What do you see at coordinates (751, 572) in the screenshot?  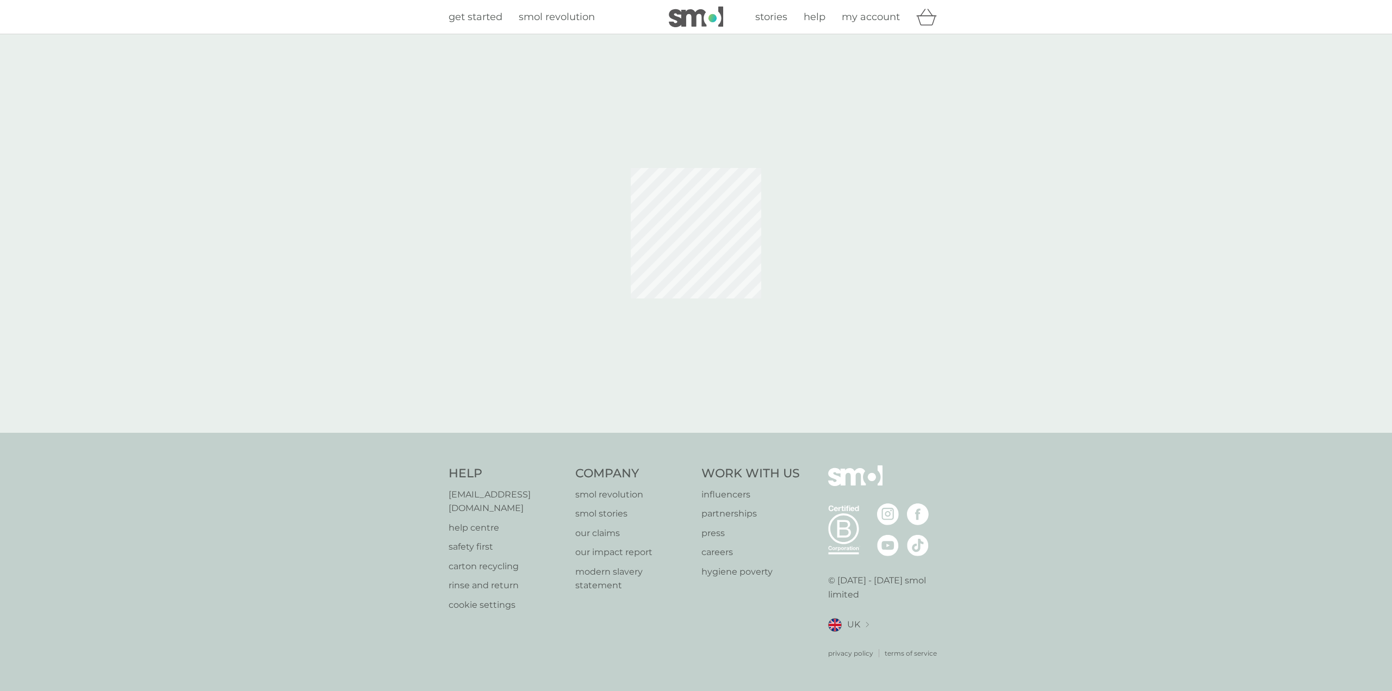 I see `a: hygiene poverty` at bounding box center [751, 572].